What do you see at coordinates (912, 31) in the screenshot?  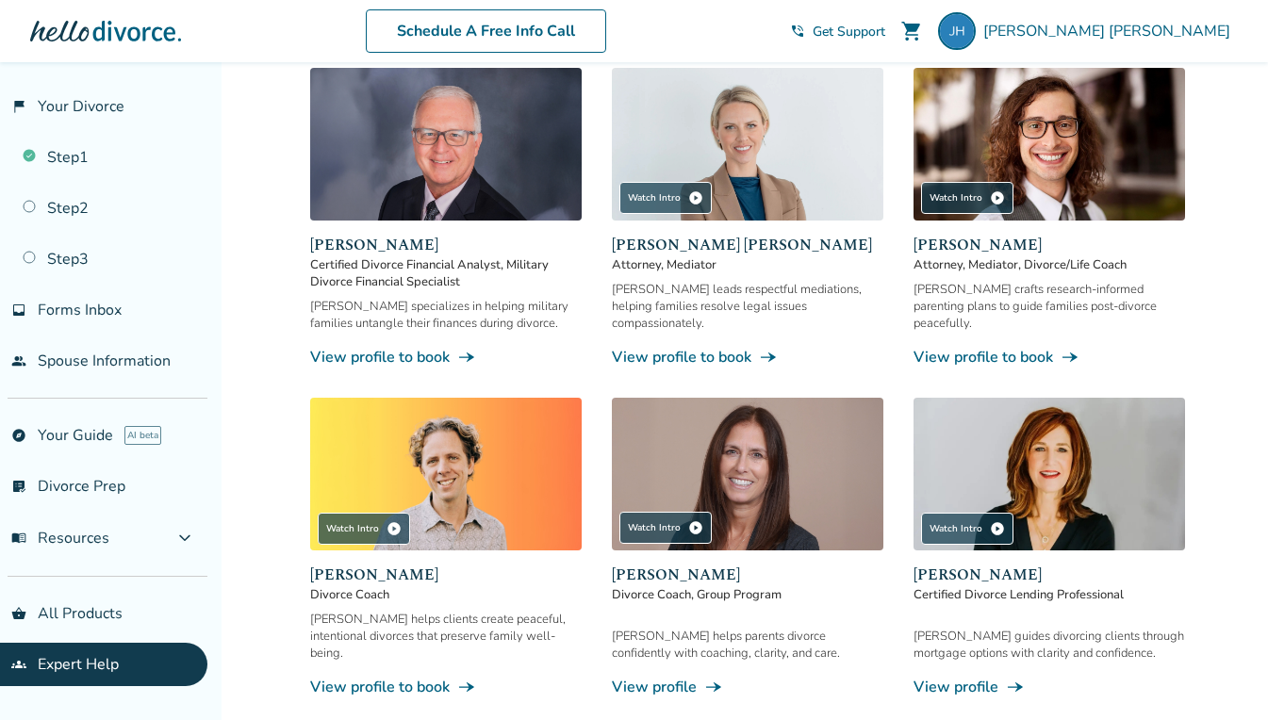 I see `span: shopping_cart` at bounding box center [912, 31].